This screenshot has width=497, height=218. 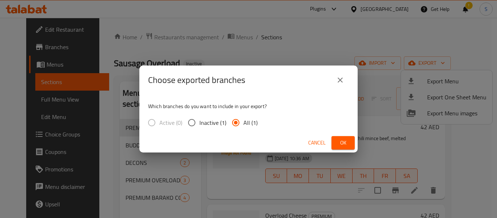 What do you see at coordinates (196, 80) in the screenshot?
I see `h2: Choose exported branches` at bounding box center [196, 80].